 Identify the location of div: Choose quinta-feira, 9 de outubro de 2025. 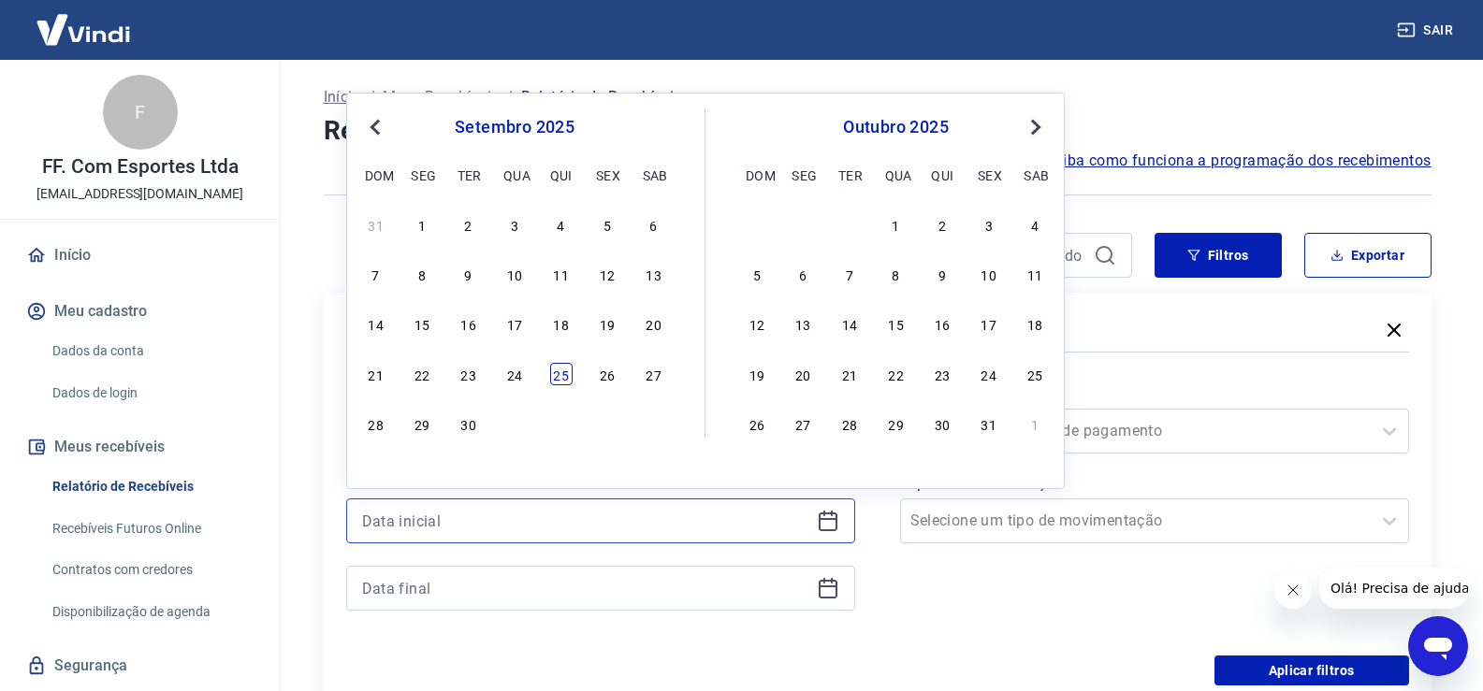
(942, 274).